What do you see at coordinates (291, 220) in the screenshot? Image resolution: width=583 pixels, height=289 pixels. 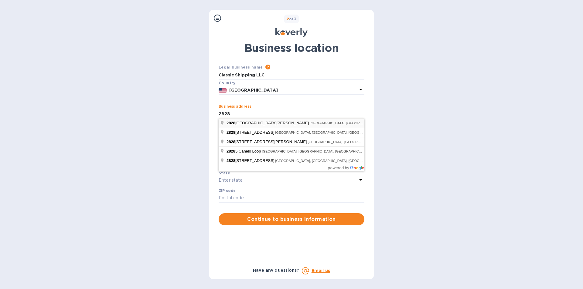 I see `span: Continue to business information` at bounding box center [291, 220].